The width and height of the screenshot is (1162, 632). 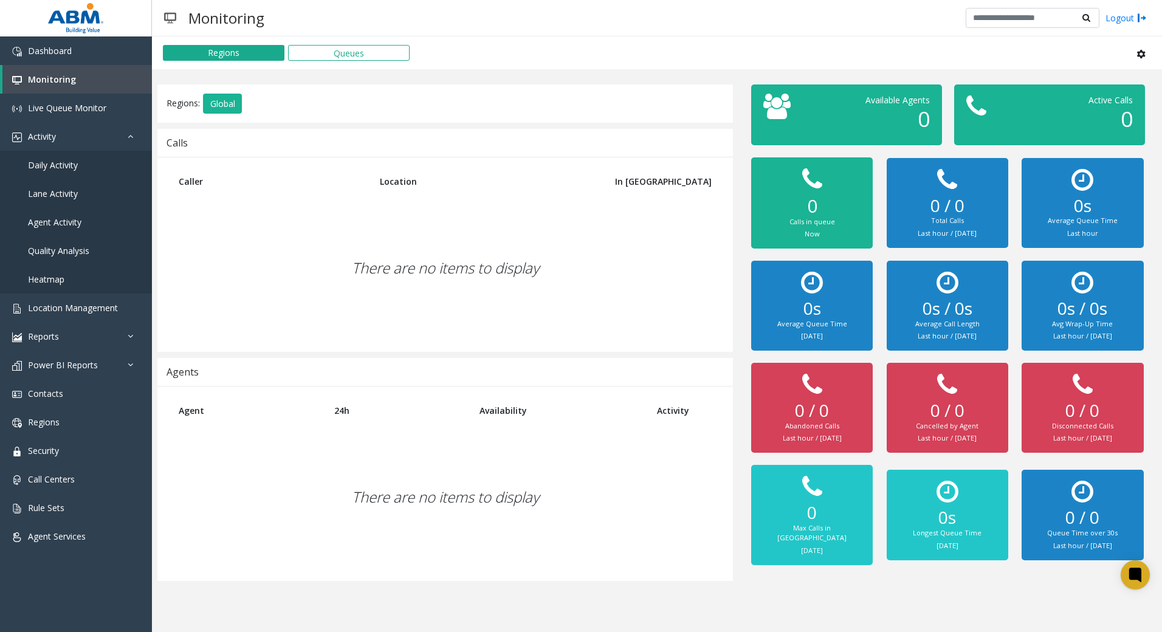 What do you see at coordinates (948, 533) in the screenshot?
I see `div: Longest Queue Time` at bounding box center [948, 533].